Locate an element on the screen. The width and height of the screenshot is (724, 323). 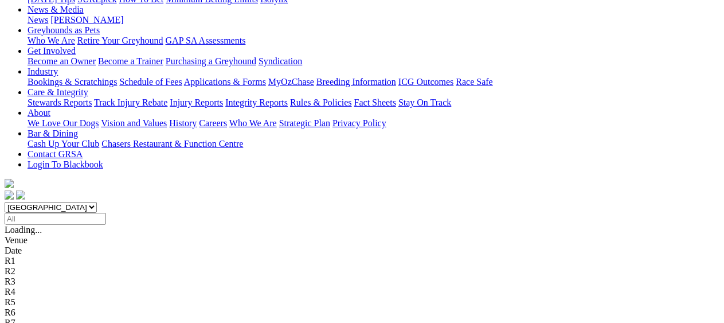
a: Breeding Information is located at coordinates (356, 81).